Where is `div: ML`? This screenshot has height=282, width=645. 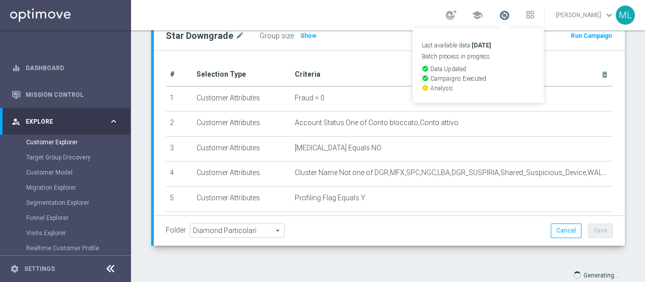
div: ML is located at coordinates (626, 15).